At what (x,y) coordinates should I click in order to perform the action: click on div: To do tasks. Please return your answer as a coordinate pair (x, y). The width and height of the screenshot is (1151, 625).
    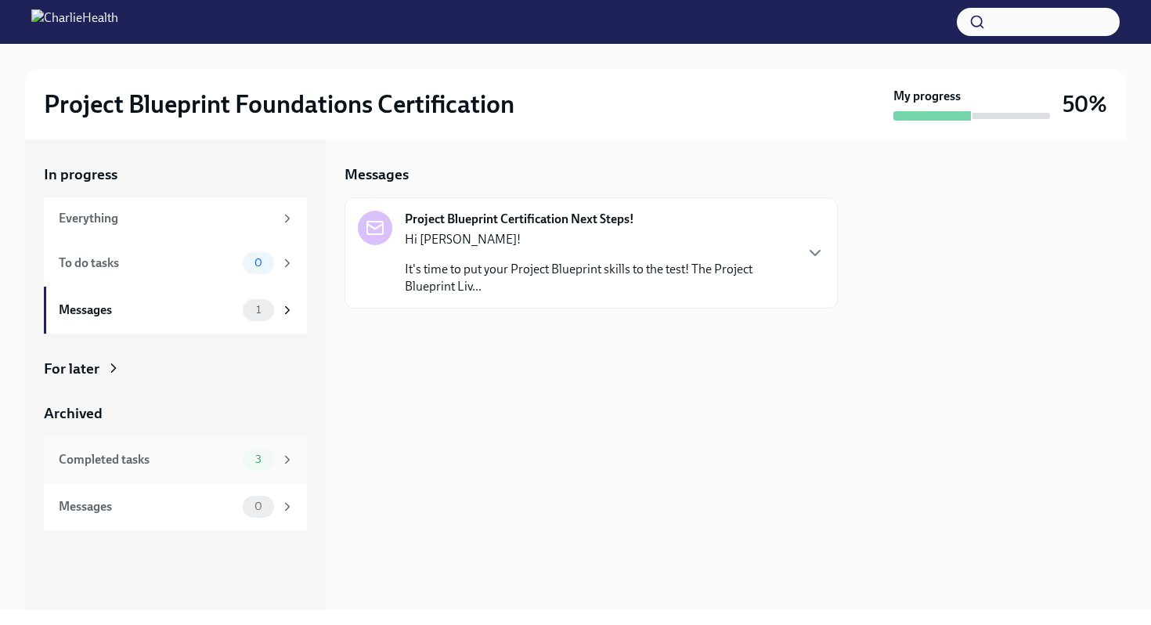
    Looking at the image, I should click on (147, 263).